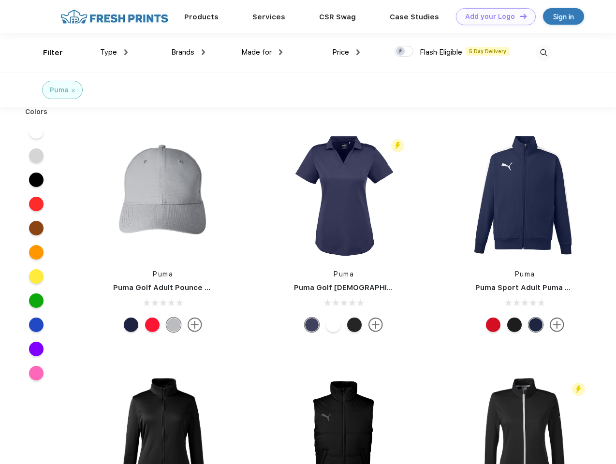 This screenshot has height=464, width=616. What do you see at coordinates (543, 53) in the screenshot?
I see `img: desktop_search.svg` at bounding box center [543, 53].